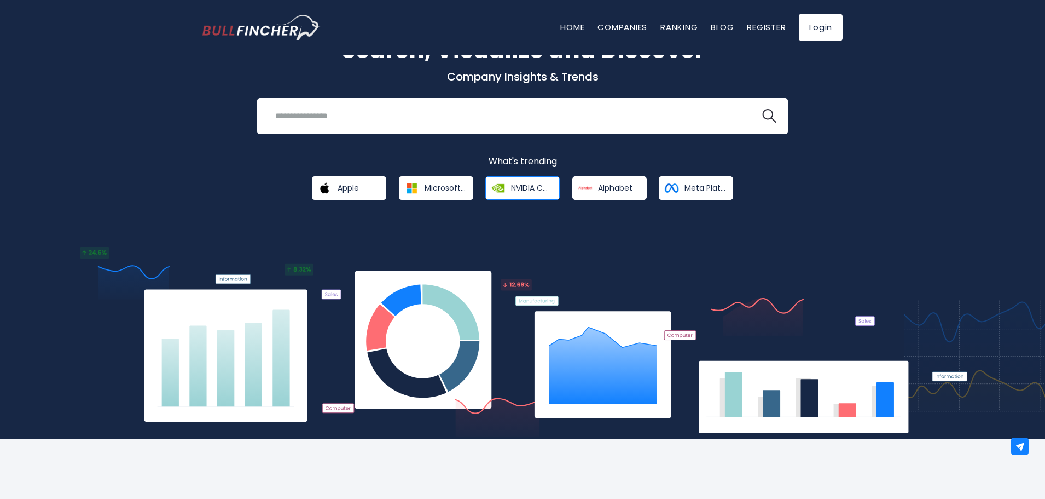 This screenshot has width=1045, height=499. Describe the element at coordinates (349, 188) in the screenshot. I see `a: Apple` at that location.